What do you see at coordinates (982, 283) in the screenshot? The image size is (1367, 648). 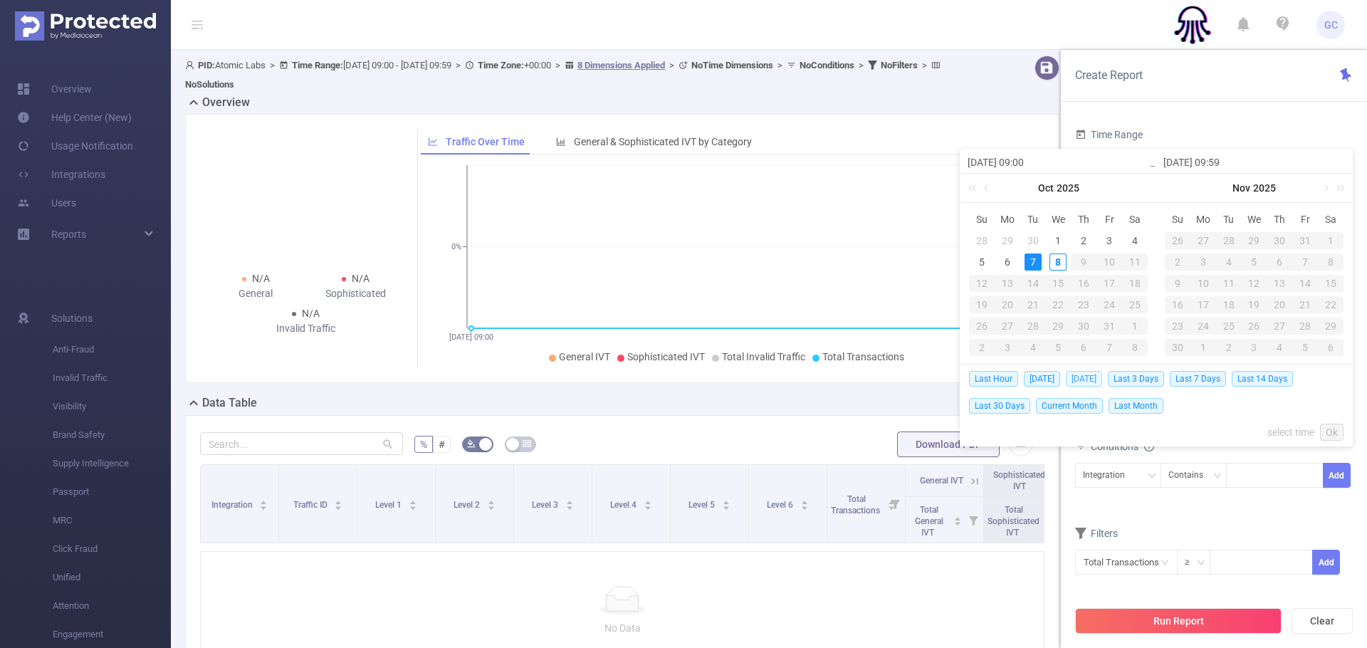 I see `td: October 12, 2025` at bounding box center [982, 283].